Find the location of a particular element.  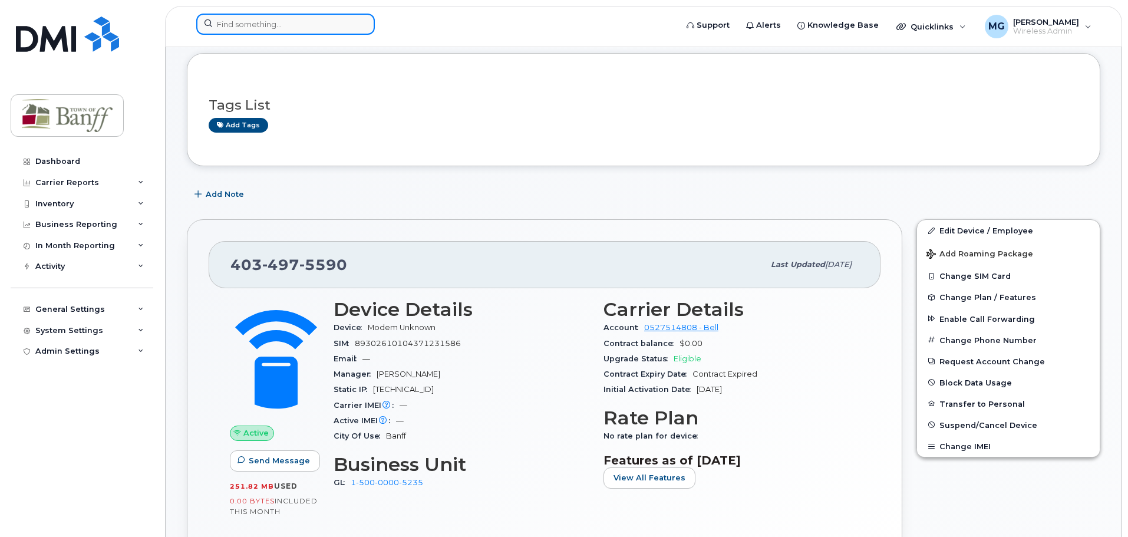

a: Support is located at coordinates (708, 25).